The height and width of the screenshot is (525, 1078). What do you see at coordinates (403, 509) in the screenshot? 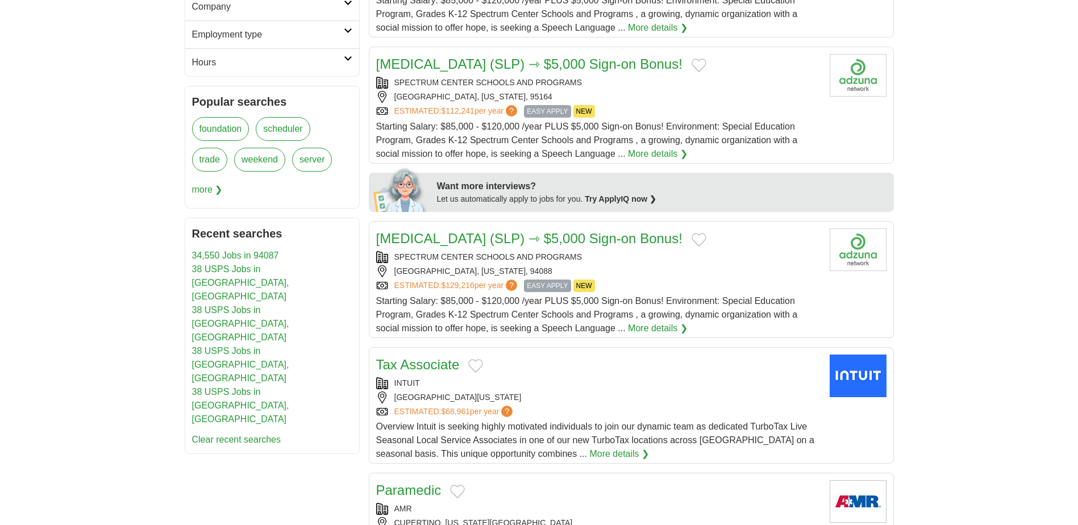
I see `a: AMR` at bounding box center [403, 509].